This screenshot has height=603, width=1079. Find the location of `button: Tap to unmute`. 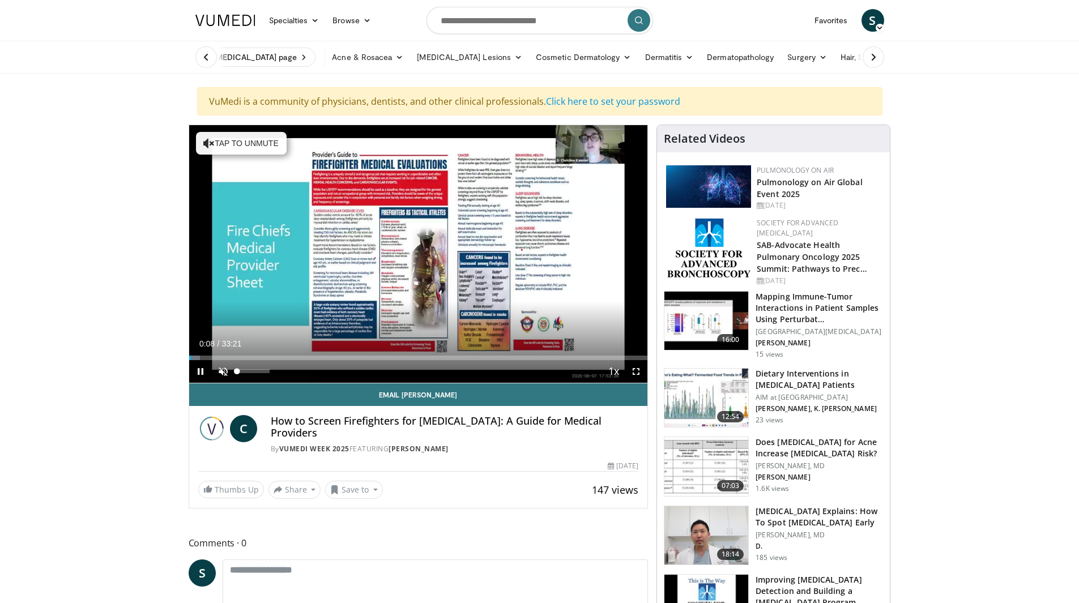

button: Tap to unmute is located at coordinates (241, 143).